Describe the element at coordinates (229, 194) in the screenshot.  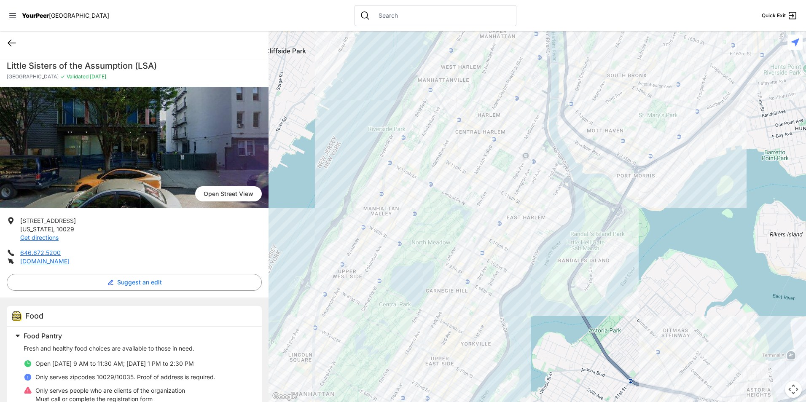
I see `a: Open Street View` at that location.